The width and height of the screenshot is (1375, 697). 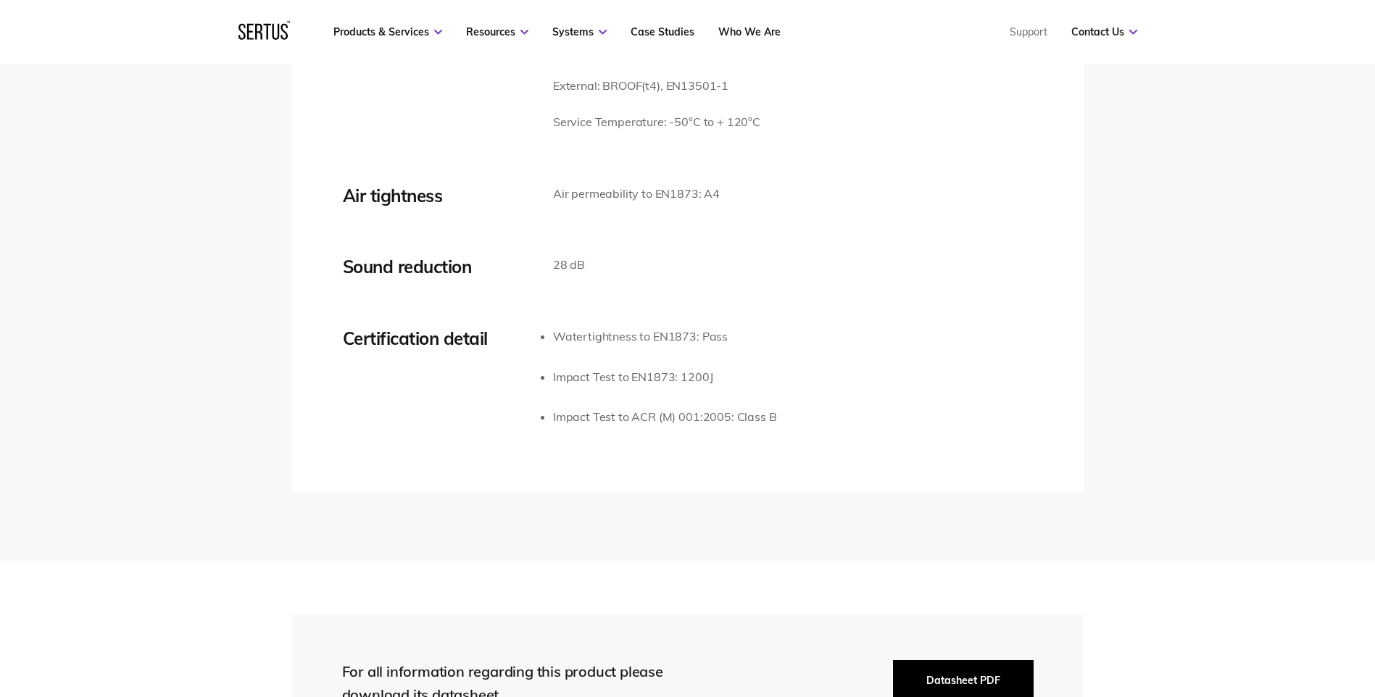 What do you see at coordinates (569, 265) in the screenshot?
I see `p: 28 dB` at bounding box center [569, 265].